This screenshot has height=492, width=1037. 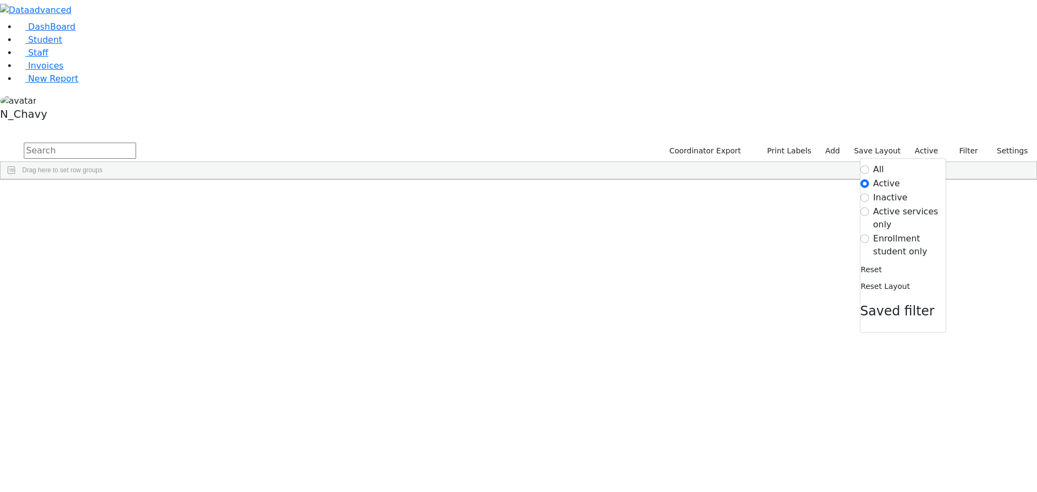 I want to click on input: Inactive, so click(x=865, y=198).